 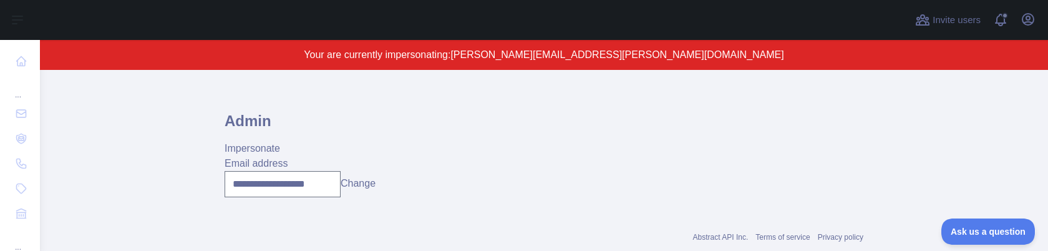 I want to click on h1: Admin, so click(x=544, y=126).